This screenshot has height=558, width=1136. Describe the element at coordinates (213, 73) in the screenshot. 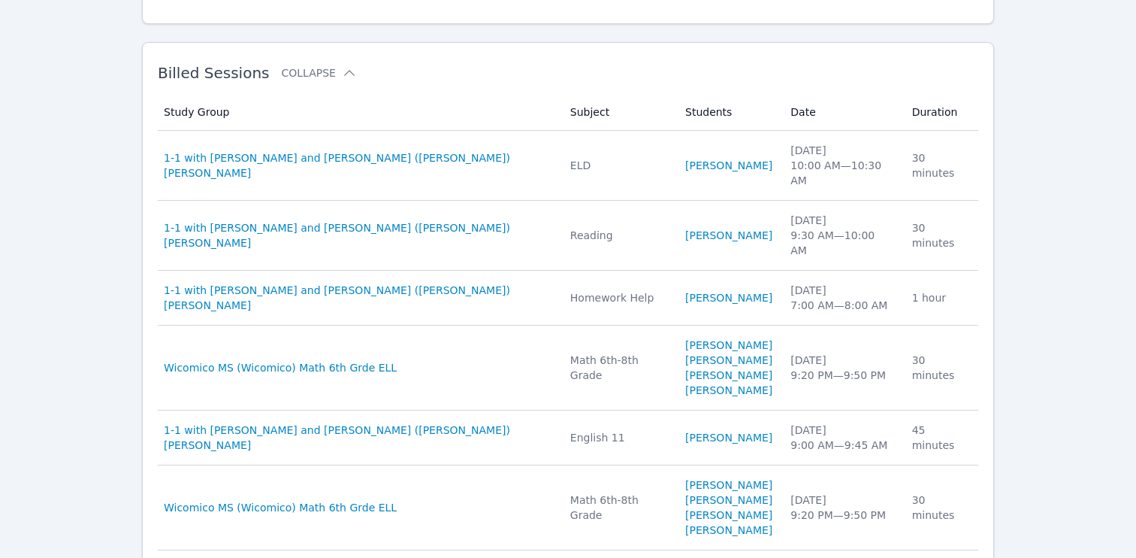

I see `span: Billed Sessions` at that location.